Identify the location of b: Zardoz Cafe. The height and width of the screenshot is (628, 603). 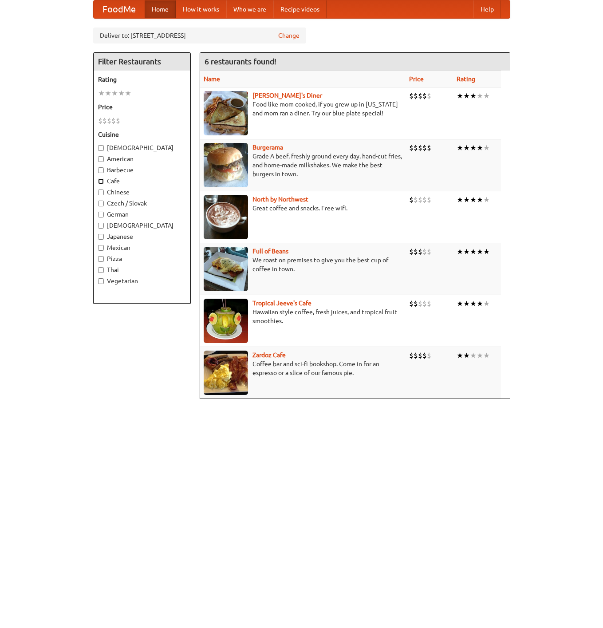
(269, 355).